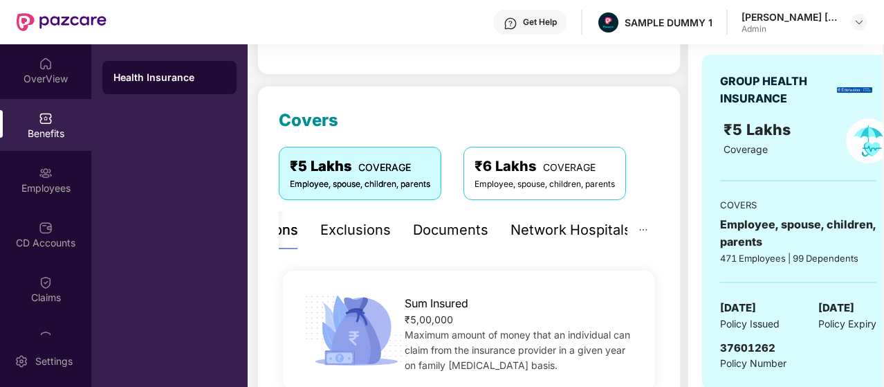 The height and width of the screenshot is (387, 884). I want to click on img: svg+xml;base64,PHN2ZyBpZD0iSGVscC0zMngzMiIgeG1sbnM9Imh0dHA6Ly93d3cudzMub3JnLzIwMDAvc3ZnIiB3aWR0aD..., so click(510, 24).